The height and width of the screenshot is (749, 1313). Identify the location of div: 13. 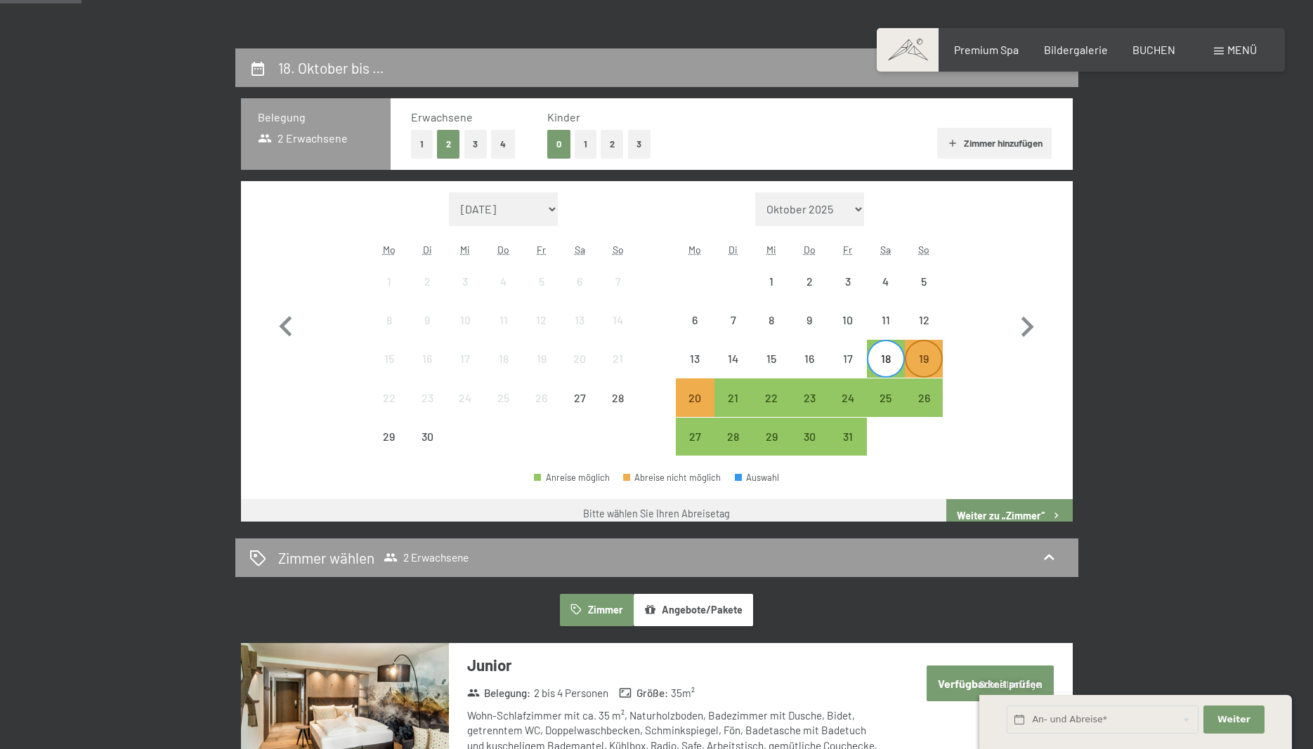
(579, 332).